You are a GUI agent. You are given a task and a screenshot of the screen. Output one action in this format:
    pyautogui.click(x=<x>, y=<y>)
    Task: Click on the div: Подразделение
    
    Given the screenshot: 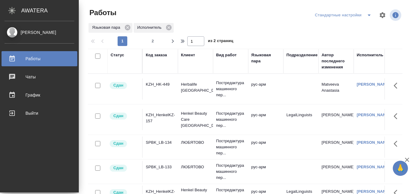 What is the action you would take?
    pyautogui.click(x=302, y=55)
    